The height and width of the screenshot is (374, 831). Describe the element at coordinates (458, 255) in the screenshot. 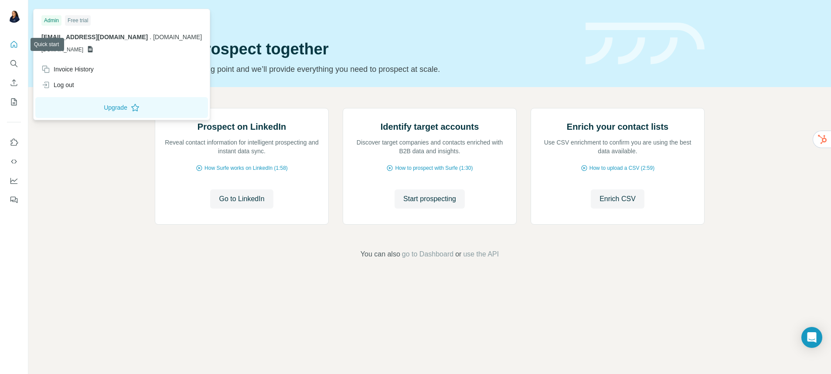

I see `span: or` at that location.